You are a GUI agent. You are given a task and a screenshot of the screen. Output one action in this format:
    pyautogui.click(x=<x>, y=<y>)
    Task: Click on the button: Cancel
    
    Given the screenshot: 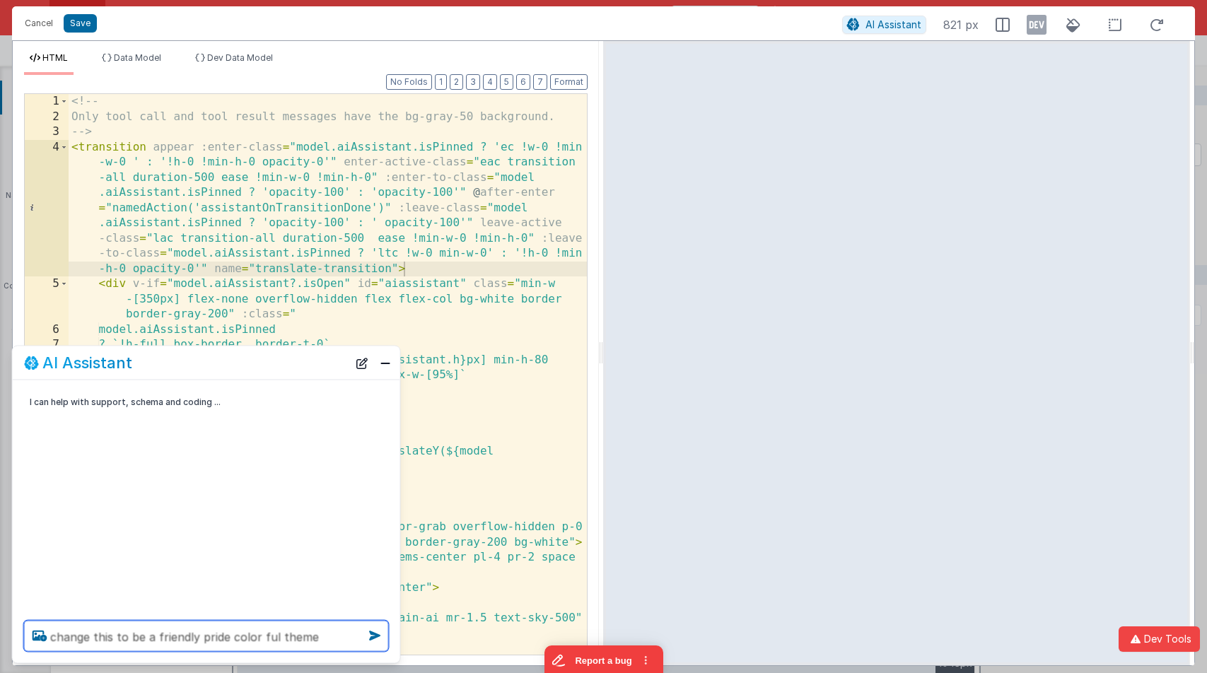 What is the action you would take?
    pyautogui.click(x=39, y=23)
    